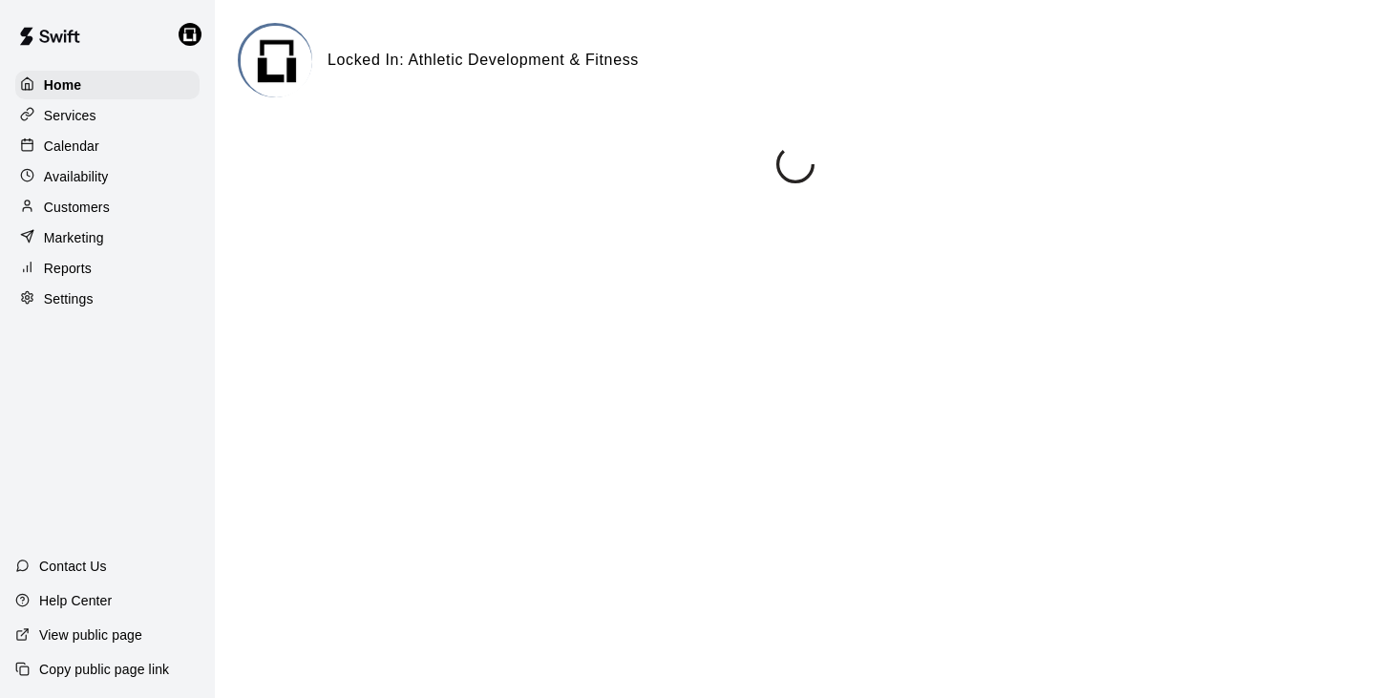 This screenshot has width=1375, height=698. I want to click on img: Justin Struyk, so click(190, 34).